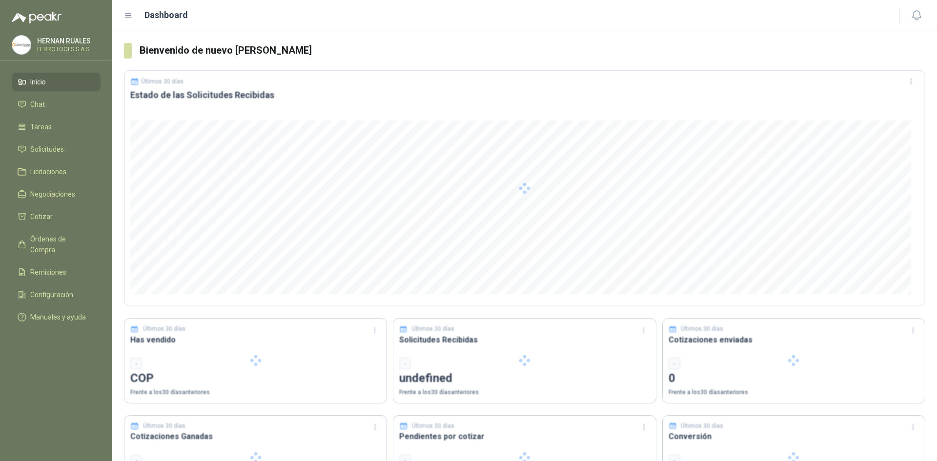 The width and height of the screenshot is (937, 461). What do you see at coordinates (56, 104) in the screenshot?
I see `a: Chat` at bounding box center [56, 104].